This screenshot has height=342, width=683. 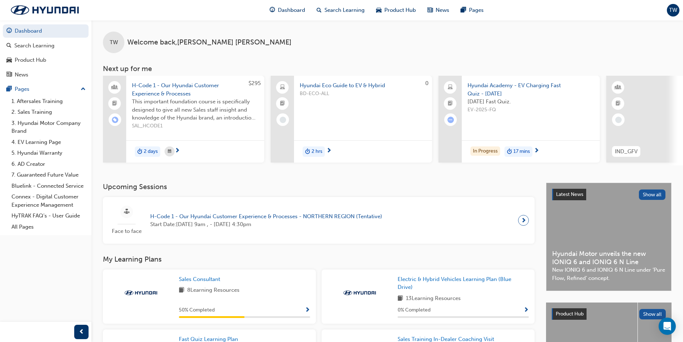 What do you see at coordinates (472, 10) in the screenshot?
I see `a: pages-iconPages` at bounding box center [472, 10].